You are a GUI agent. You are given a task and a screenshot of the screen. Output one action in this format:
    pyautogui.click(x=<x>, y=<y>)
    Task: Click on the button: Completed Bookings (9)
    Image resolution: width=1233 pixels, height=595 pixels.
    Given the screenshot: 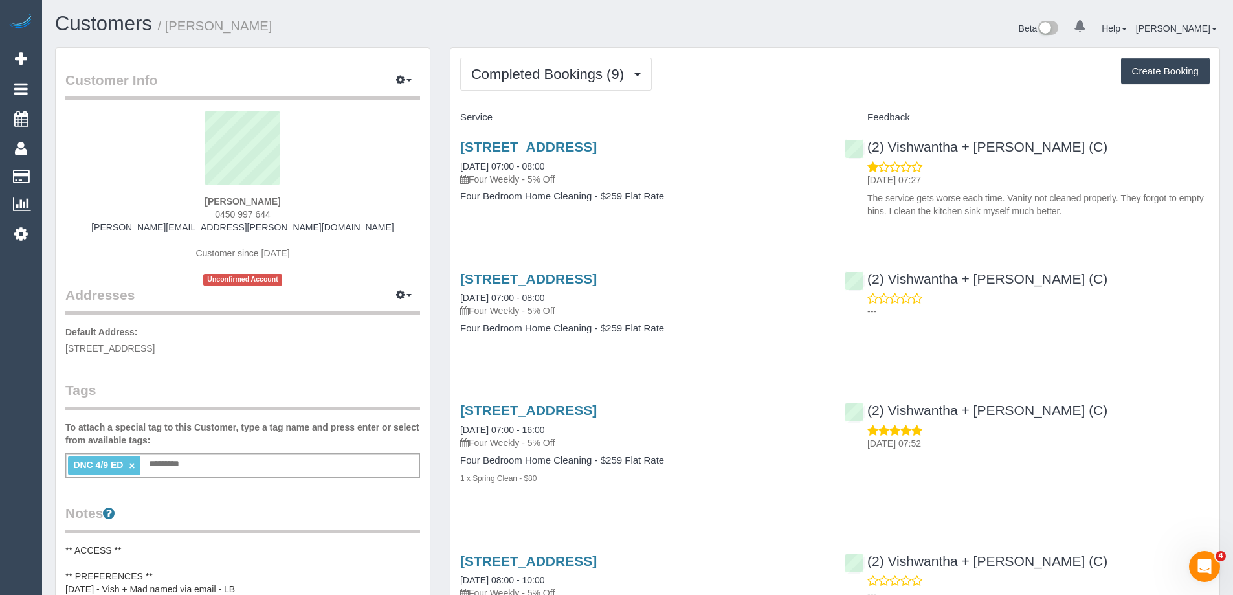 What is the action you would take?
    pyautogui.click(x=556, y=74)
    